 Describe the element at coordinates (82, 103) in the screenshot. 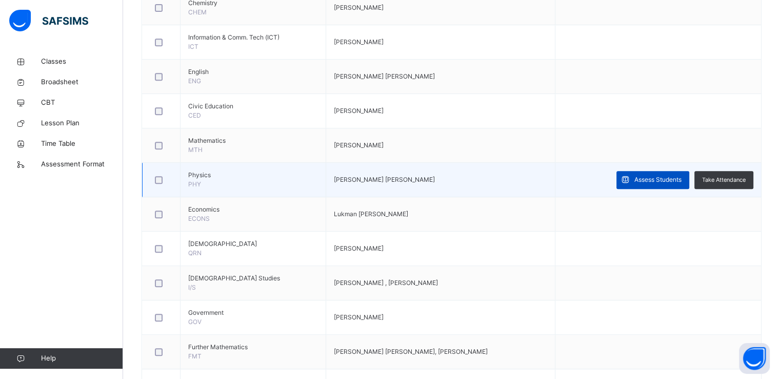

I see `span: CBT` at that location.